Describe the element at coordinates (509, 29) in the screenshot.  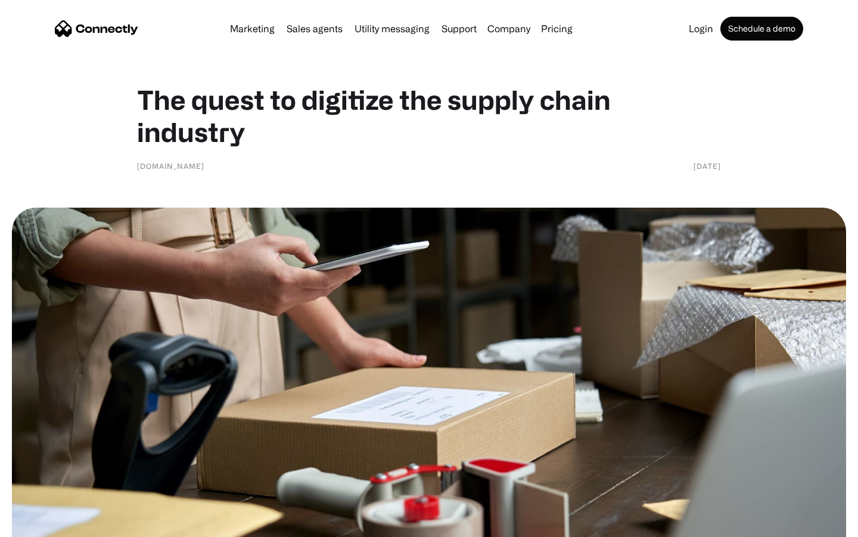
I see `div: Company` at that location.